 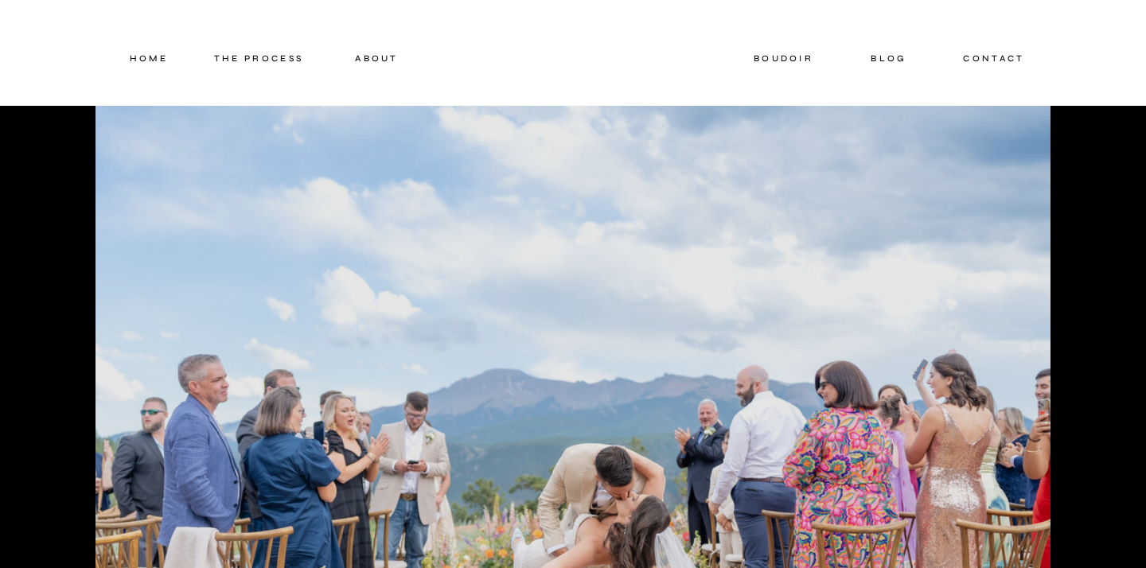 I want to click on a: blog, so click(x=889, y=58).